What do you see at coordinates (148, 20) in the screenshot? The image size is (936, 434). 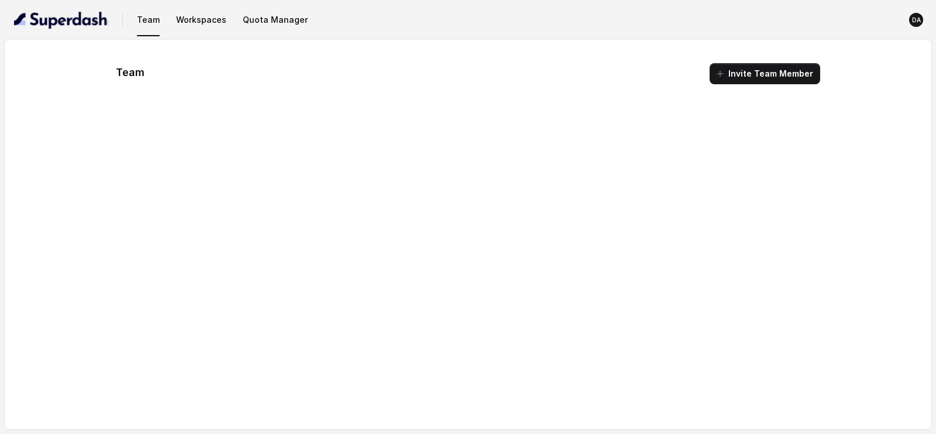 I see `button: Team` at bounding box center [148, 20].